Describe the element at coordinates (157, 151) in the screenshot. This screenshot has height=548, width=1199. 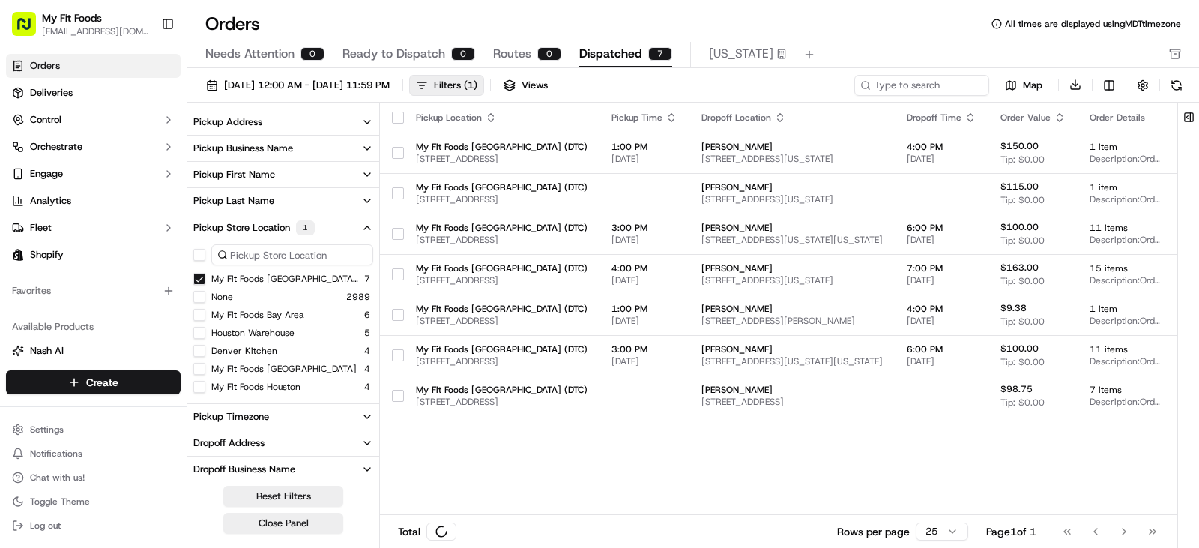
I see `div: Start new chat` at that location.